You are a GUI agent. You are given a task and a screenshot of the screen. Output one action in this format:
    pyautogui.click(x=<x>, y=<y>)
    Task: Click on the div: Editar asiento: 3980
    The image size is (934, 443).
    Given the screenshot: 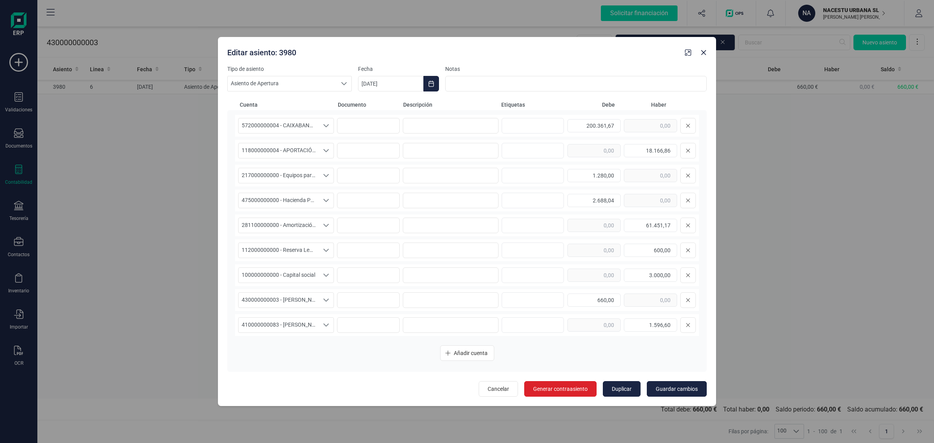 What is the action you would take?
    pyautogui.click(x=453, y=51)
    